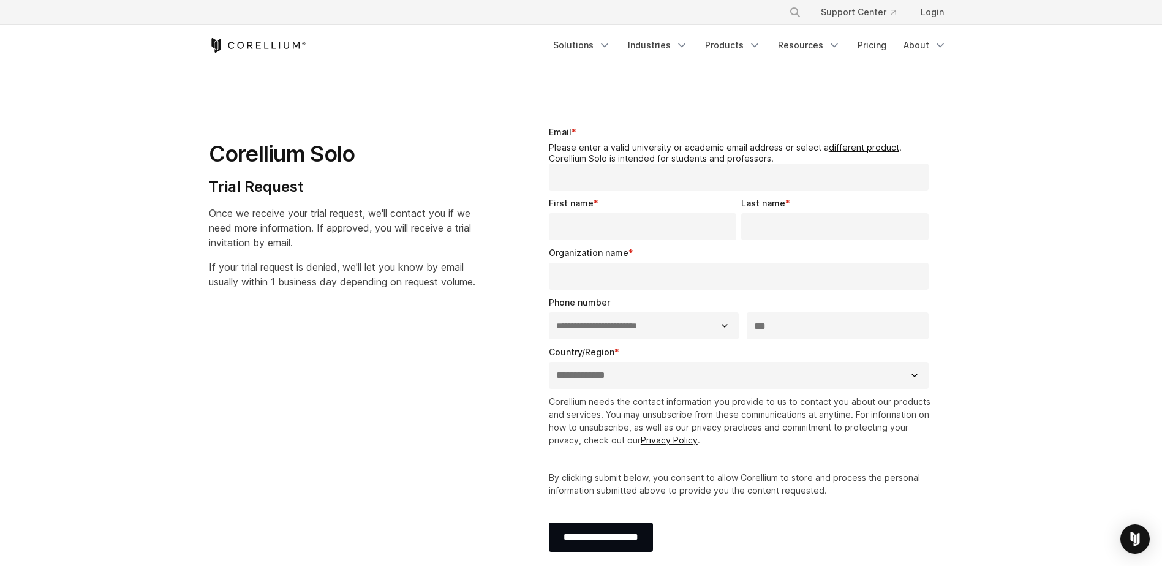  What do you see at coordinates (340, 228) in the screenshot?
I see `span: Once we receive your trial request, we'll contact you if we need more information. If approved, y...` at bounding box center [340, 228].